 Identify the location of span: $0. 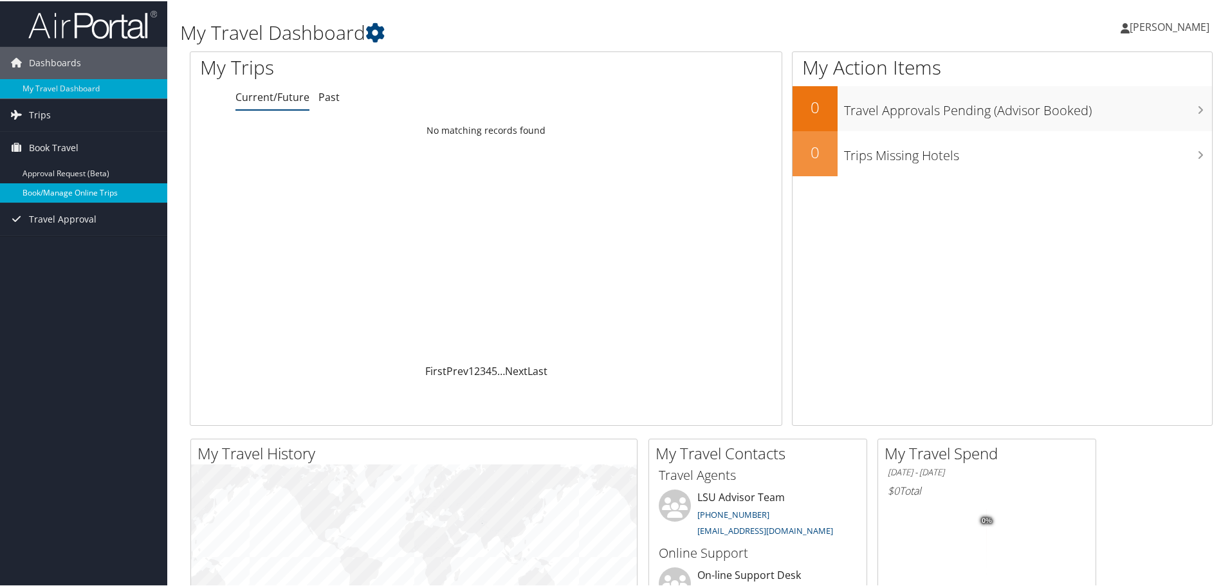
(894, 490).